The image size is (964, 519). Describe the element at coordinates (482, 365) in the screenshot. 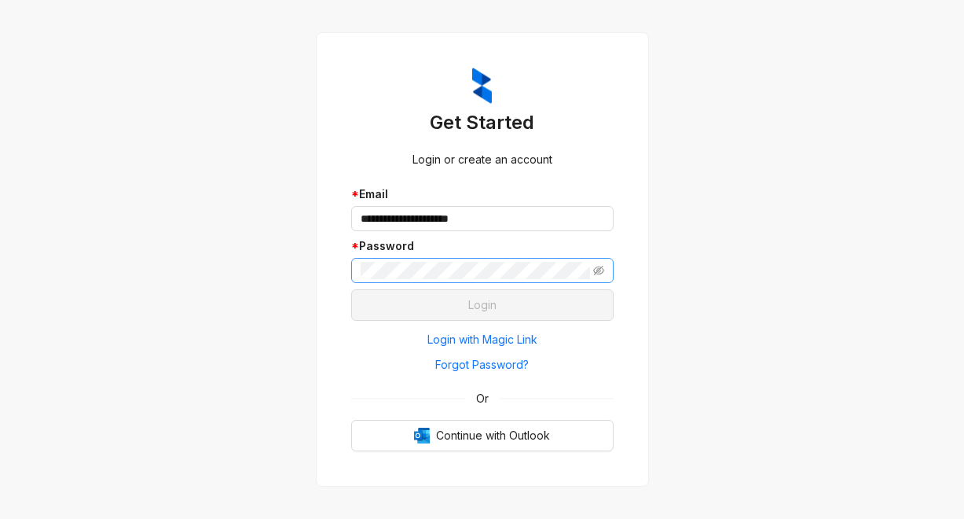

I see `button: Forgot Password?` at that location.